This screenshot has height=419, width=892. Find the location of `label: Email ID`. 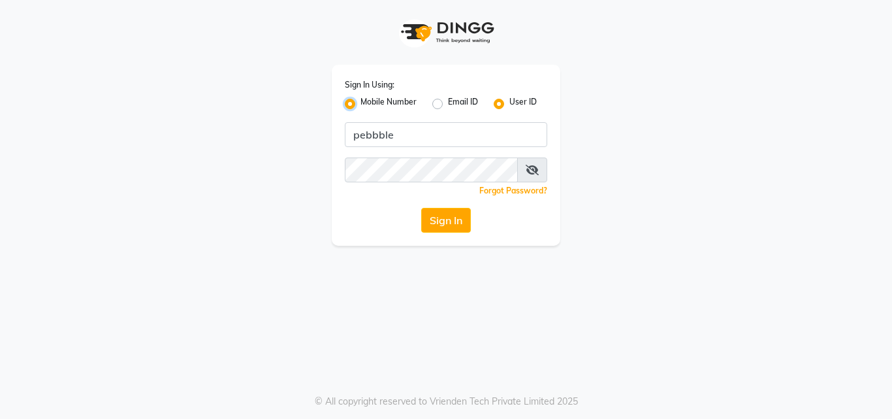

label: Email ID is located at coordinates (463, 104).